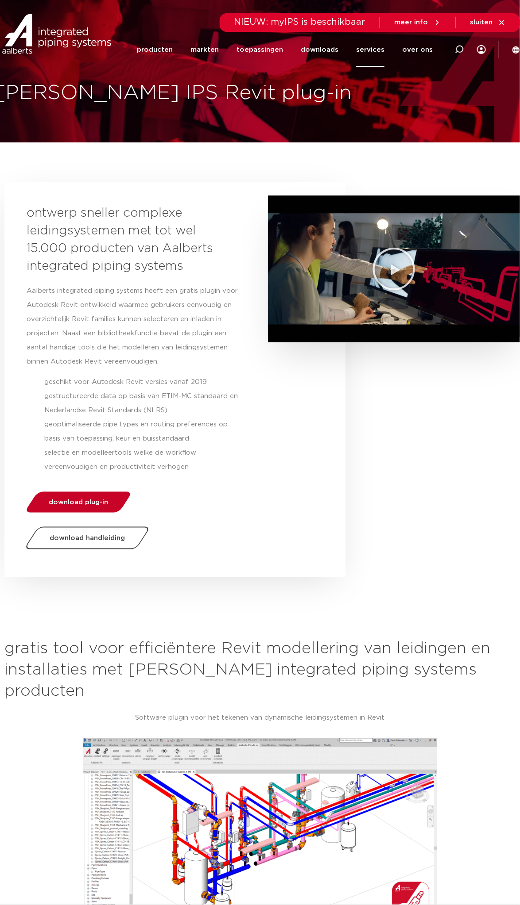 The image size is (520, 905). What do you see at coordinates (204, 50) in the screenshot?
I see `a: markten` at bounding box center [204, 50].